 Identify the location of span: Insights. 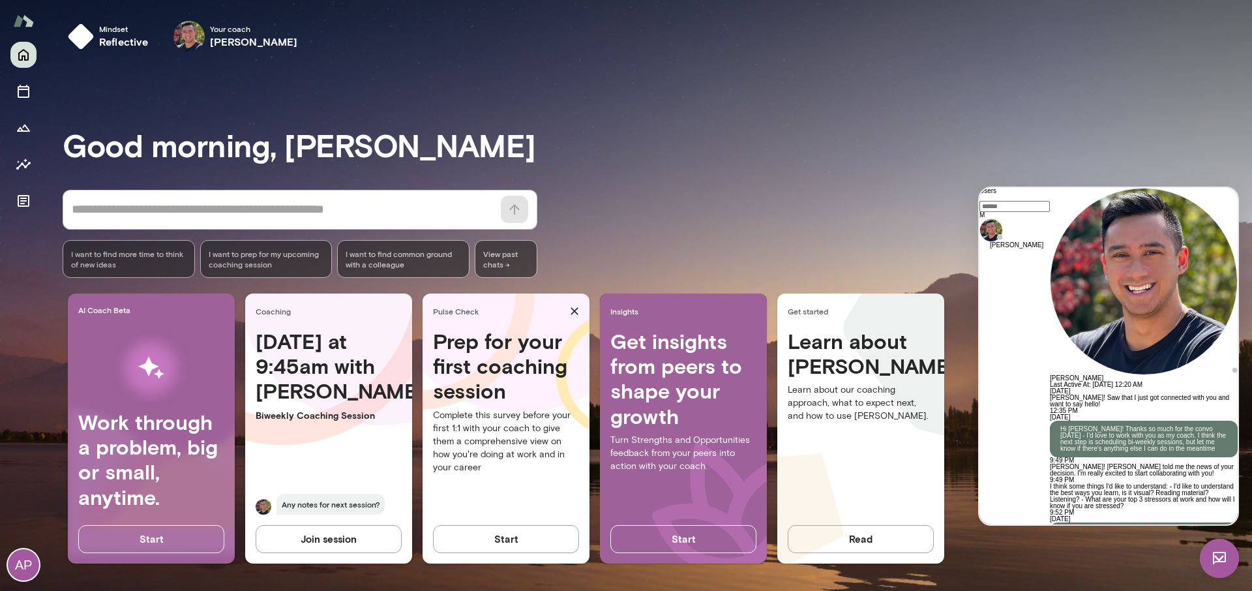
(686, 311).